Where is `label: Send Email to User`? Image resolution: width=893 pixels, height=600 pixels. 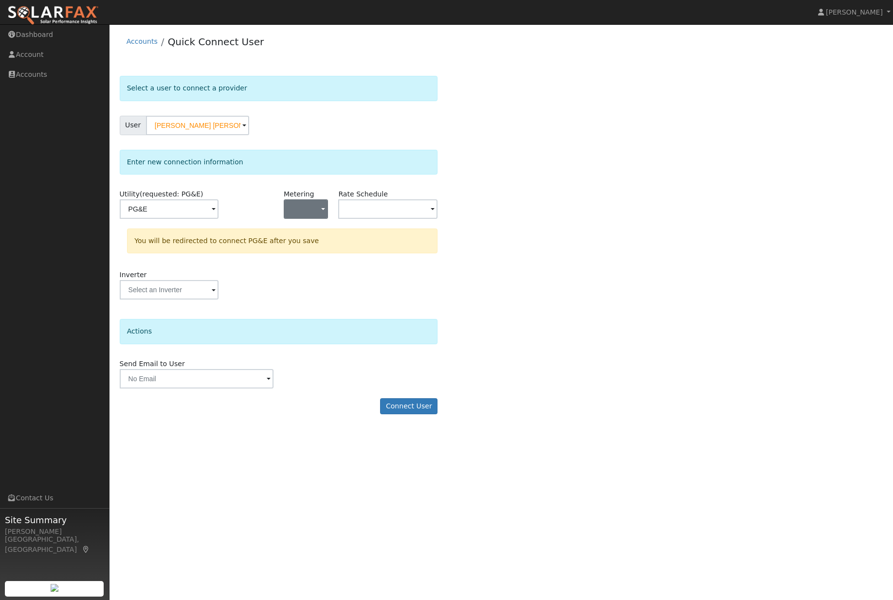 label: Send Email to User is located at coordinates (152, 364).